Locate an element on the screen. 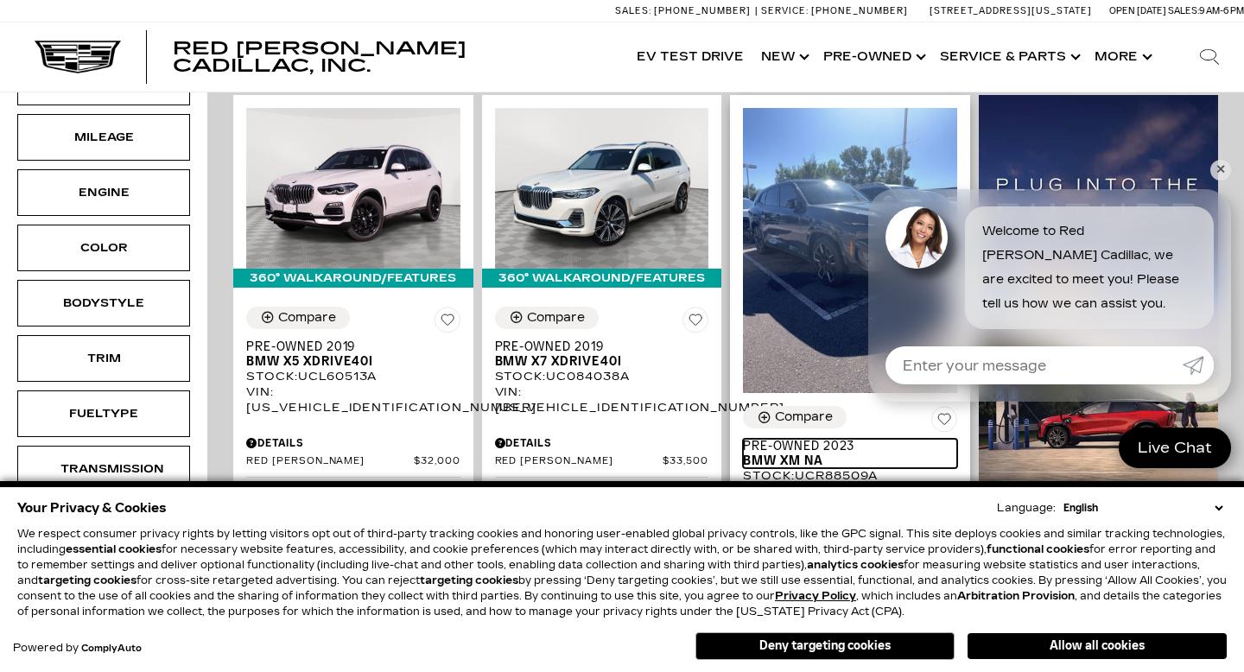 The image size is (1244, 672). a: Pre-Owned 2023BMW XM NA is located at coordinates (850, 454).